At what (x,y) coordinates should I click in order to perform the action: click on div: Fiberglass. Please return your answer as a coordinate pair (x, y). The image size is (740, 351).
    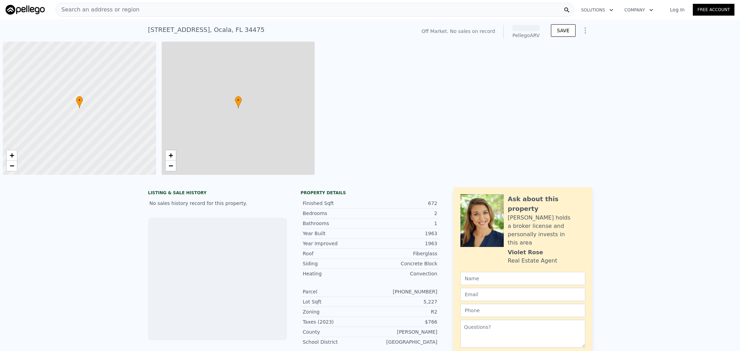
    Looking at the image, I should click on (404, 254).